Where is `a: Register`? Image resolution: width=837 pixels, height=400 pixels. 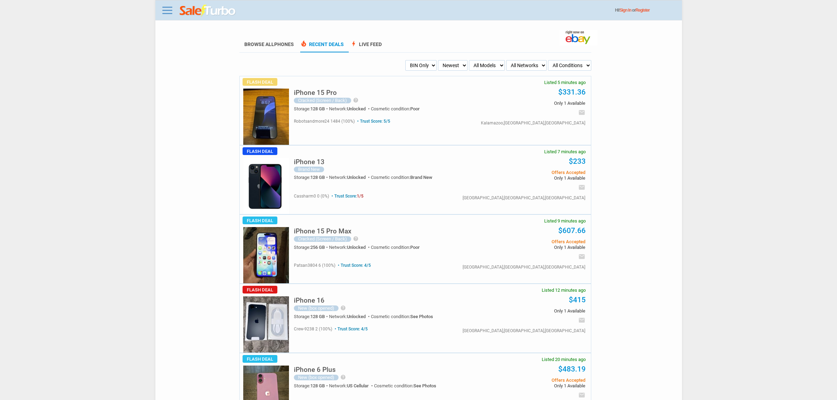
a: Register is located at coordinates (643, 10).